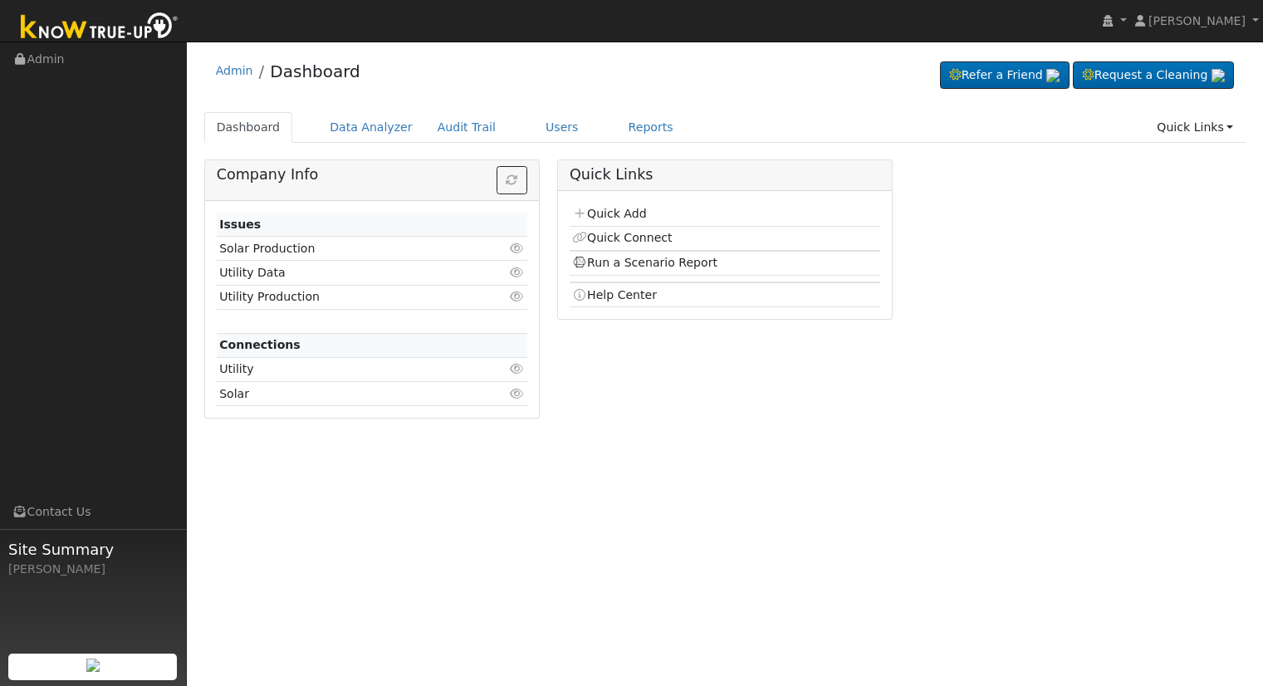  I want to click on td: Utility Data, so click(347, 272).